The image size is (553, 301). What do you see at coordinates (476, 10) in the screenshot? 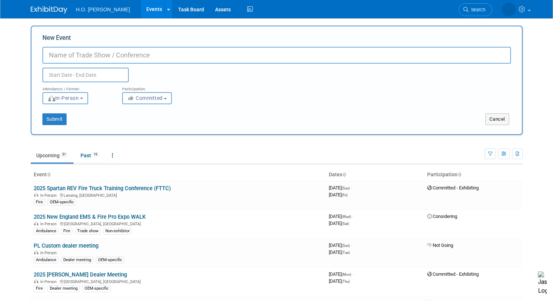
I see `a: Search` at bounding box center [476, 10].